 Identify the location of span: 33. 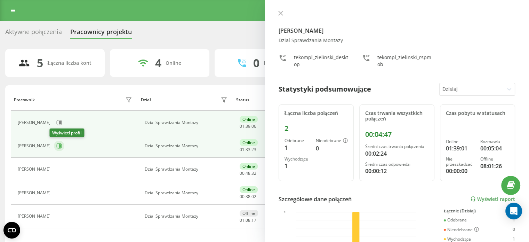
(248, 149).